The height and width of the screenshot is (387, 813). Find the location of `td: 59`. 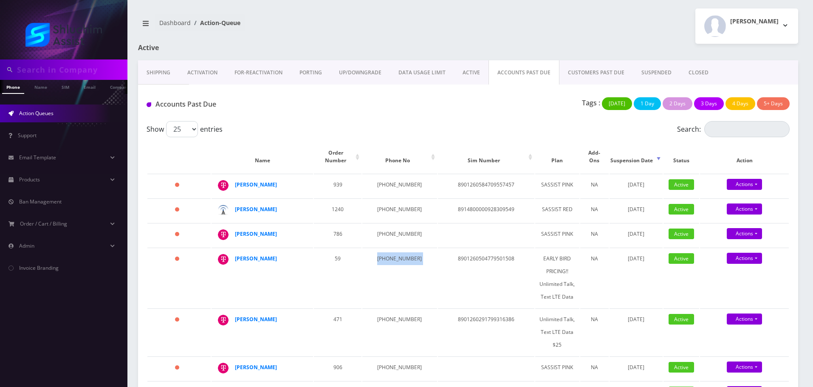

td: 59 is located at coordinates (338, 277).